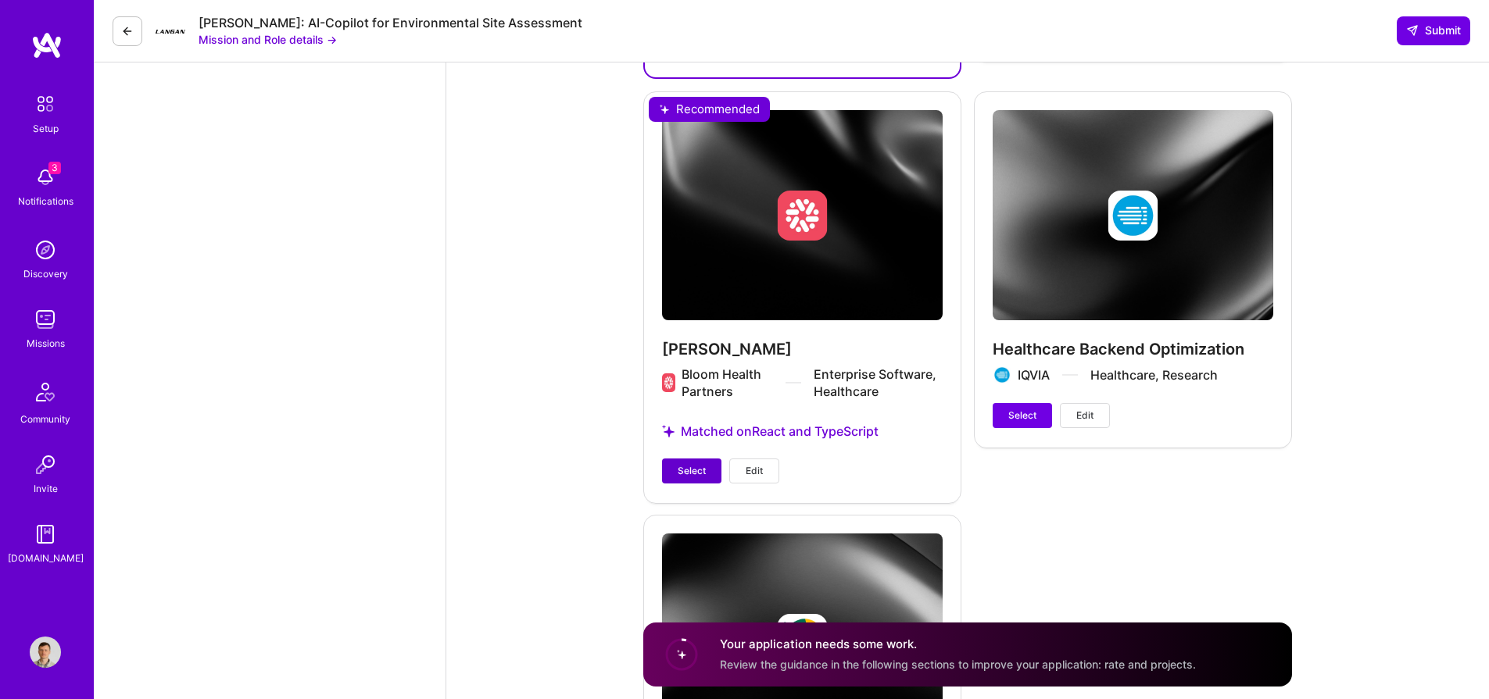 The image size is (1489, 699). I want to click on div: Notifications, so click(45, 201).